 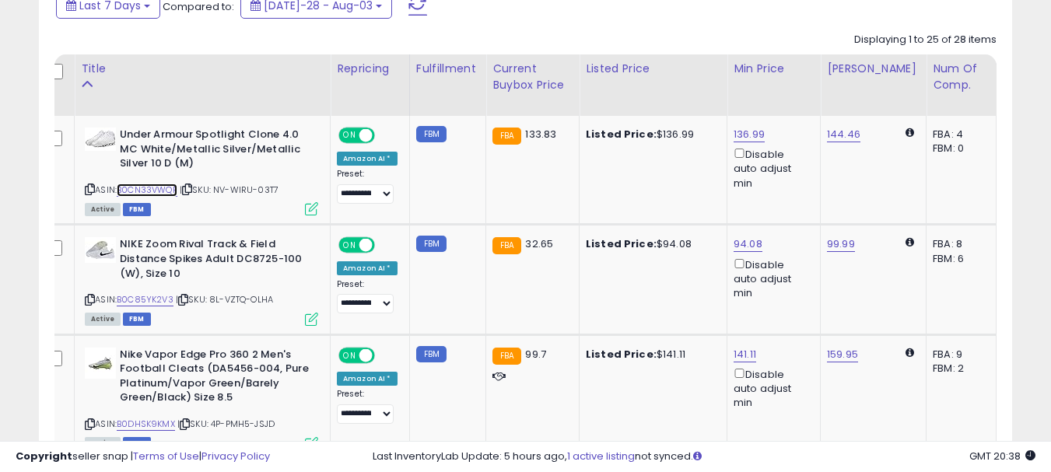 I want to click on a: 99.99, so click(x=841, y=244).